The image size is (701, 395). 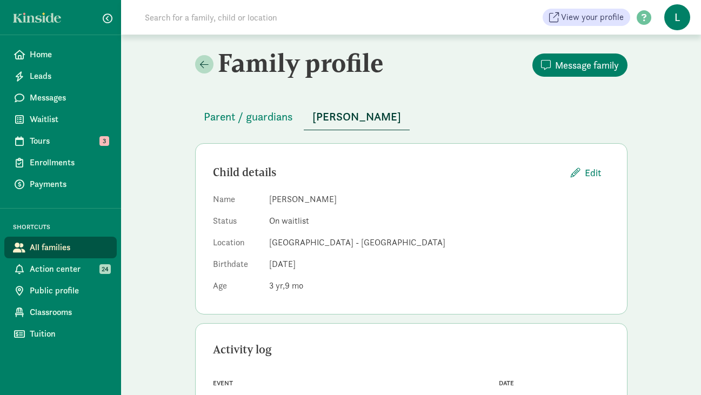 What do you see at coordinates (587, 17) in the screenshot?
I see `a: View your profile` at bounding box center [587, 17].